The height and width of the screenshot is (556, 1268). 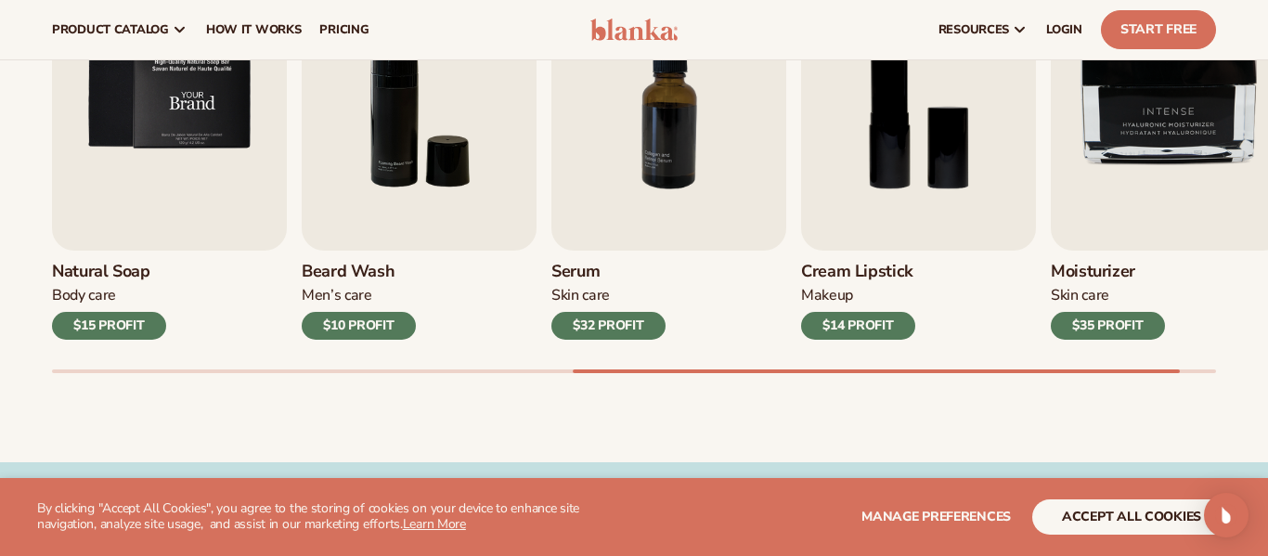 I want to click on a: logo, so click(x=634, y=30).